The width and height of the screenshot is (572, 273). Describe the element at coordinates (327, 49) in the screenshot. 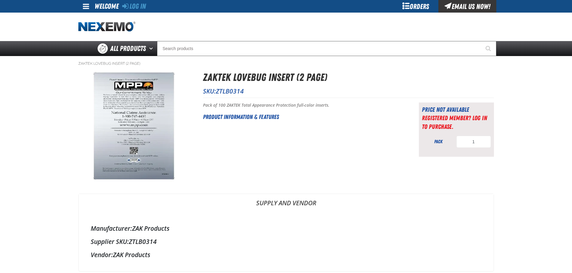

I see `input: Search` at that location.